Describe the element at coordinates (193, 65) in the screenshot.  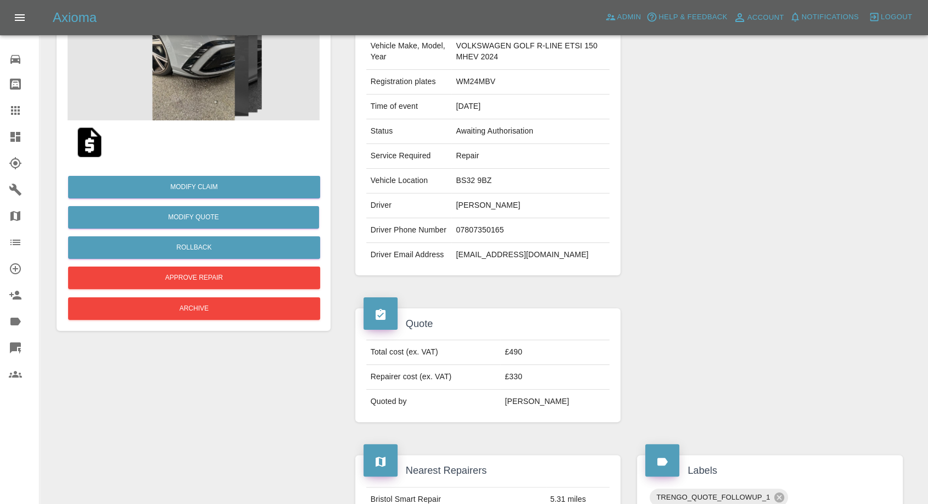
I see `img: 426db09d-a6ab-433c-9b63-6488237a899d` at that location.